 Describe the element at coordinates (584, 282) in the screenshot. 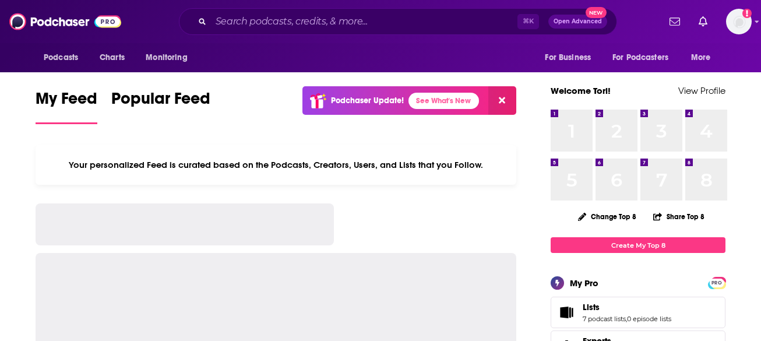

I see `div: My Pro` at that location.